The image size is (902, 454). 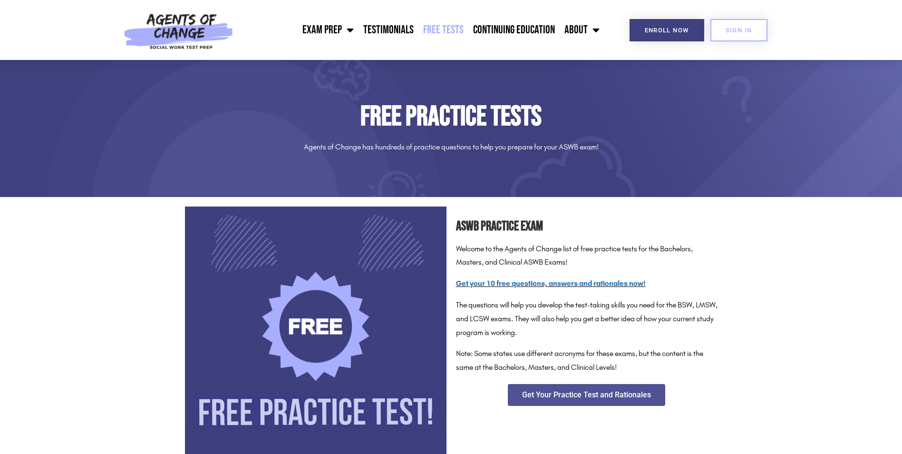 What do you see at coordinates (587, 395) in the screenshot?
I see `a: Get Your Practice Test and Rationales` at bounding box center [587, 395].